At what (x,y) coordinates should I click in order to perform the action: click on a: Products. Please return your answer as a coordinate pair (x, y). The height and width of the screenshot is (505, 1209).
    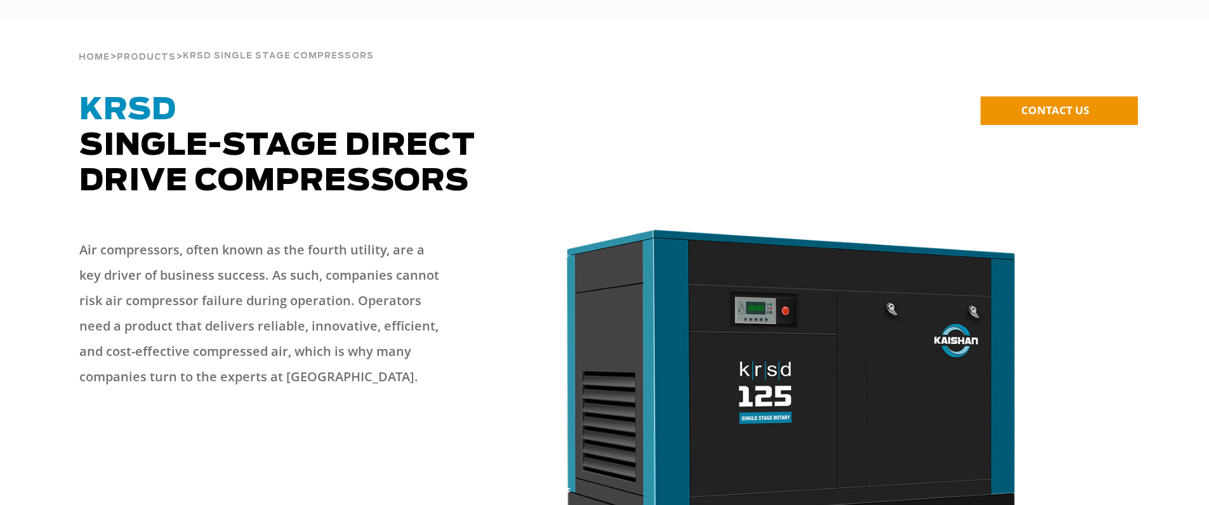
    Looking at the image, I should click on (146, 56).